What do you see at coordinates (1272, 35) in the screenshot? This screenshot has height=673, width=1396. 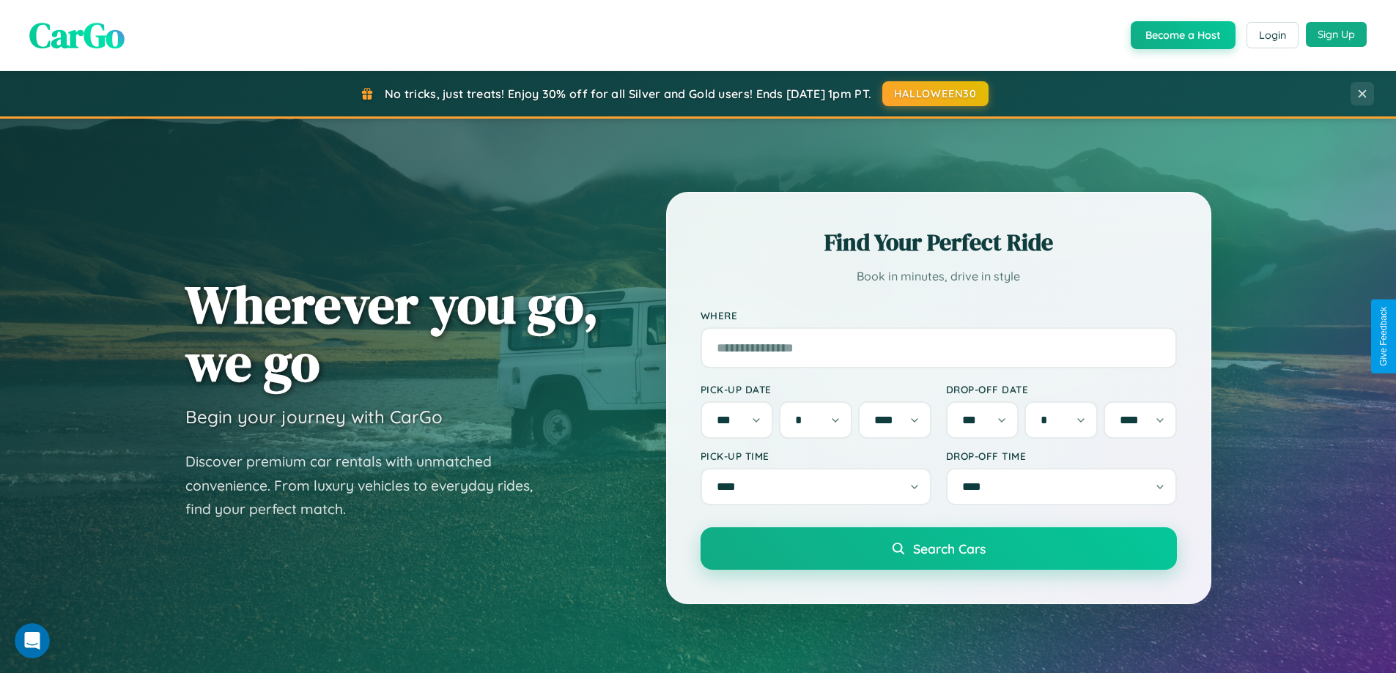 I see `button: Login` at bounding box center [1272, 35].